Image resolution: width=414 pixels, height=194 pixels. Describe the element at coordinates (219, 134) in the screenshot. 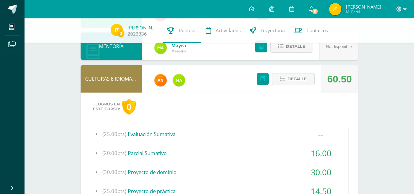

I see `div: Evaluación Sumativa` at that location.